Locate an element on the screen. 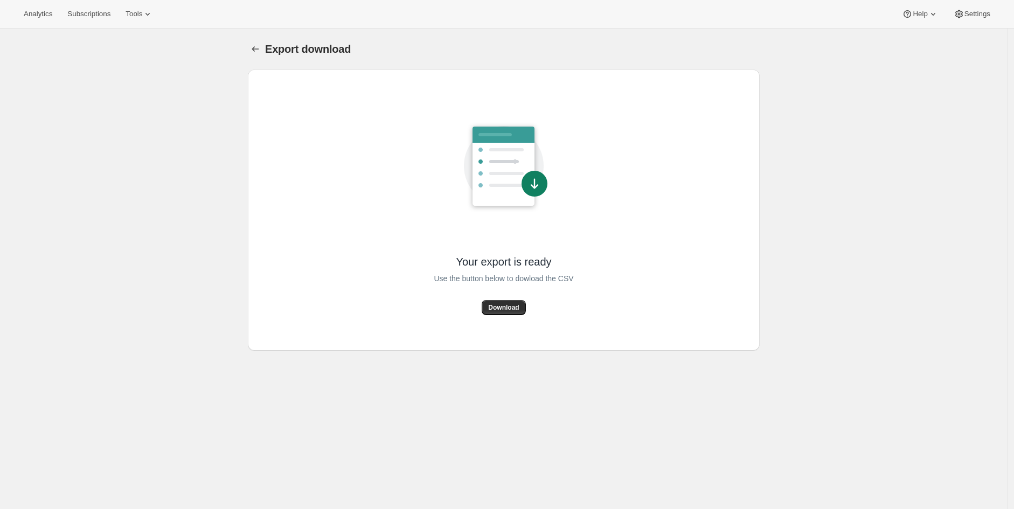 Image resolution: width=1014 pixels, height=509 pixels. span: Download is located at coordinates (503, 308).